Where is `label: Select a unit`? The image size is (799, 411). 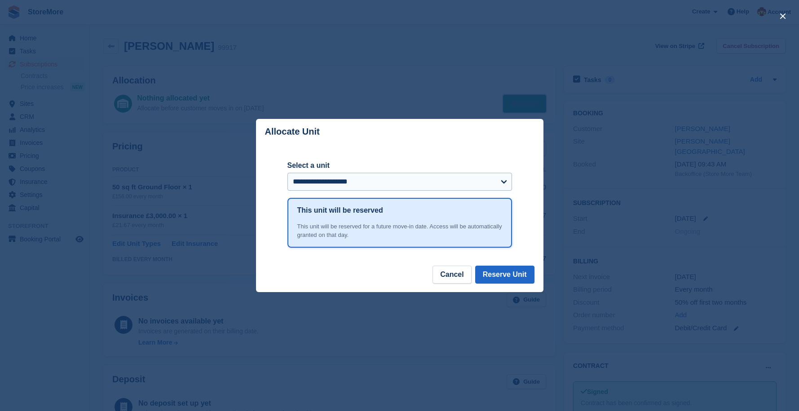
label: Select a unit is located at coordinates (400, 166).